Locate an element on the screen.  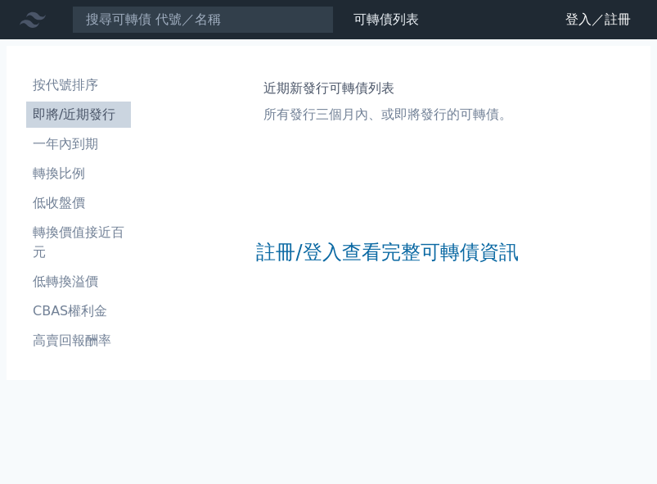
a: 轉換價值接近百元 is located at coordinates (79, 242).